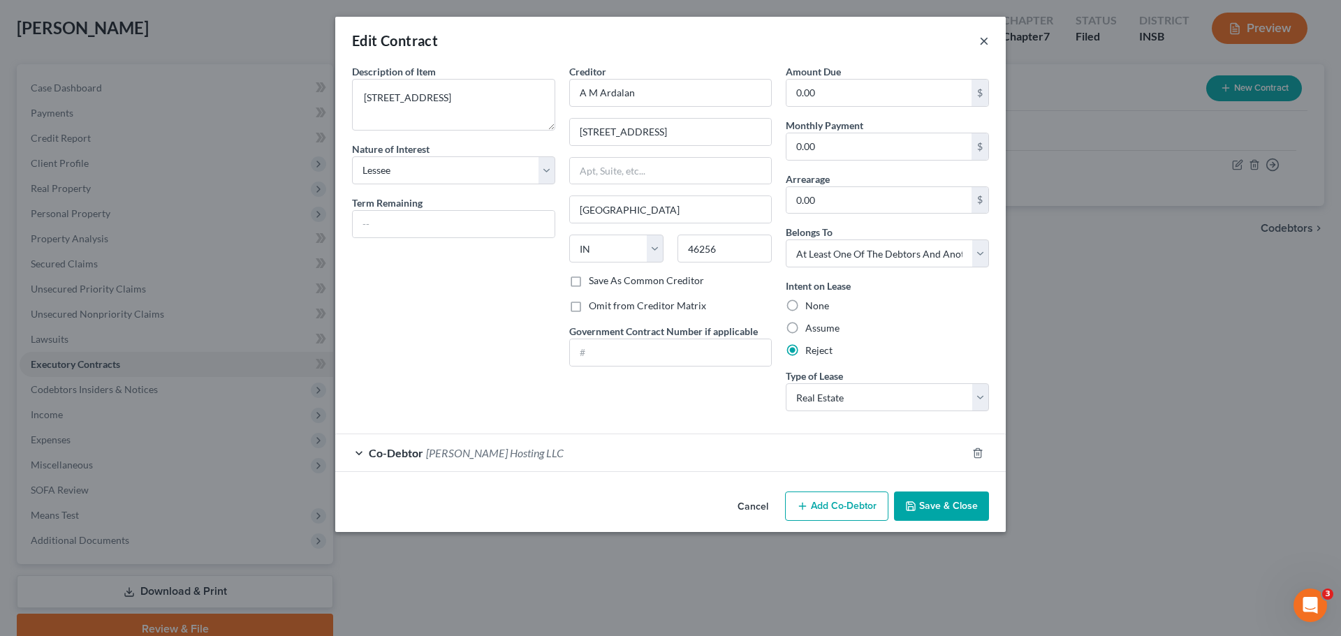  Describe the element at coordinates (396, 452) in the screenshot. I see `span: Co-Debtor` at that location.